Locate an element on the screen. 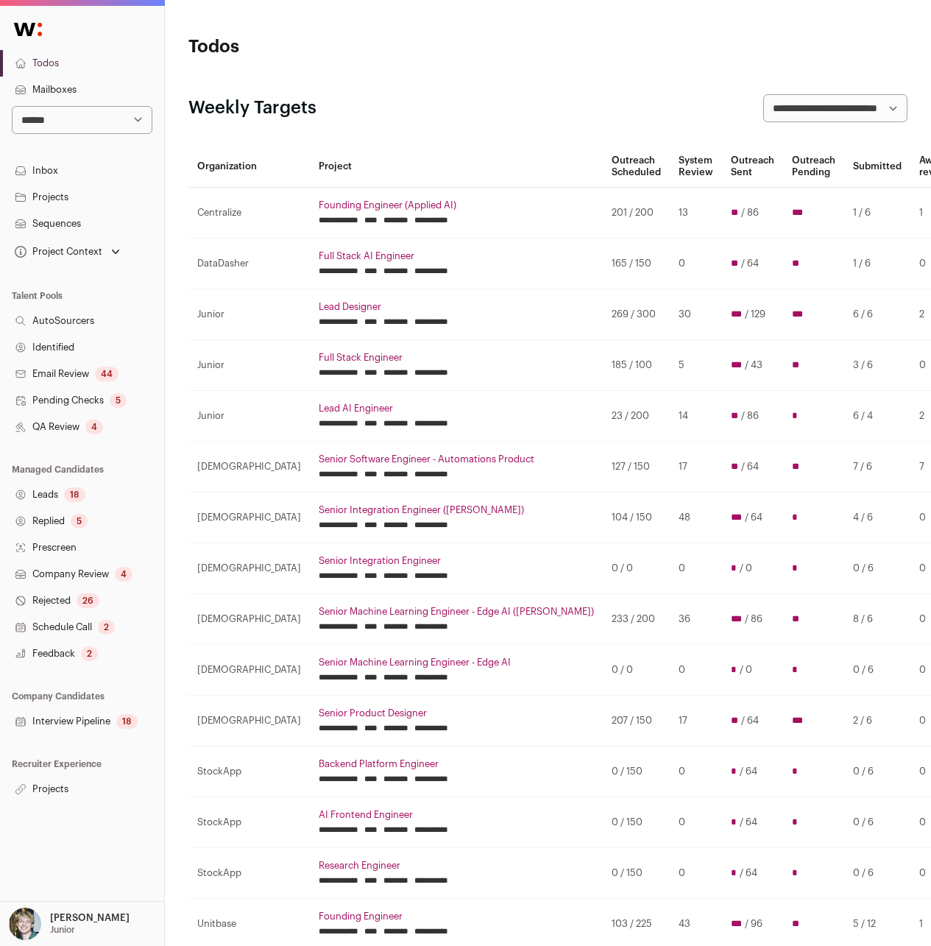 The image size is (931, 946). td: 17 is located at coordinates (695, 466).